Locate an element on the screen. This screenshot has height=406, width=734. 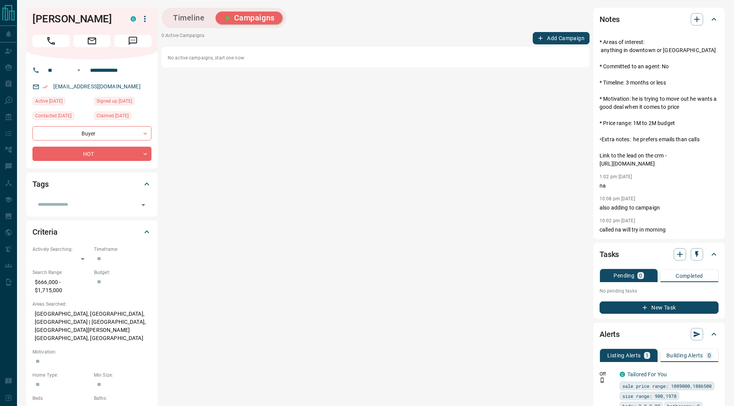
span: Email is located at coordinates (92, 41).